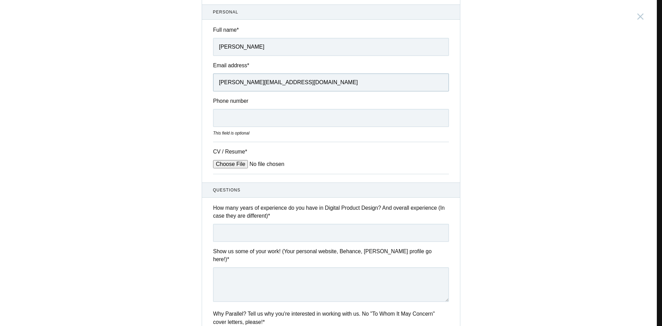 The image size is (662, 326). Describe the element at coordinates (331, 101) in the screenshot. I see `label: Phone number` at that location.